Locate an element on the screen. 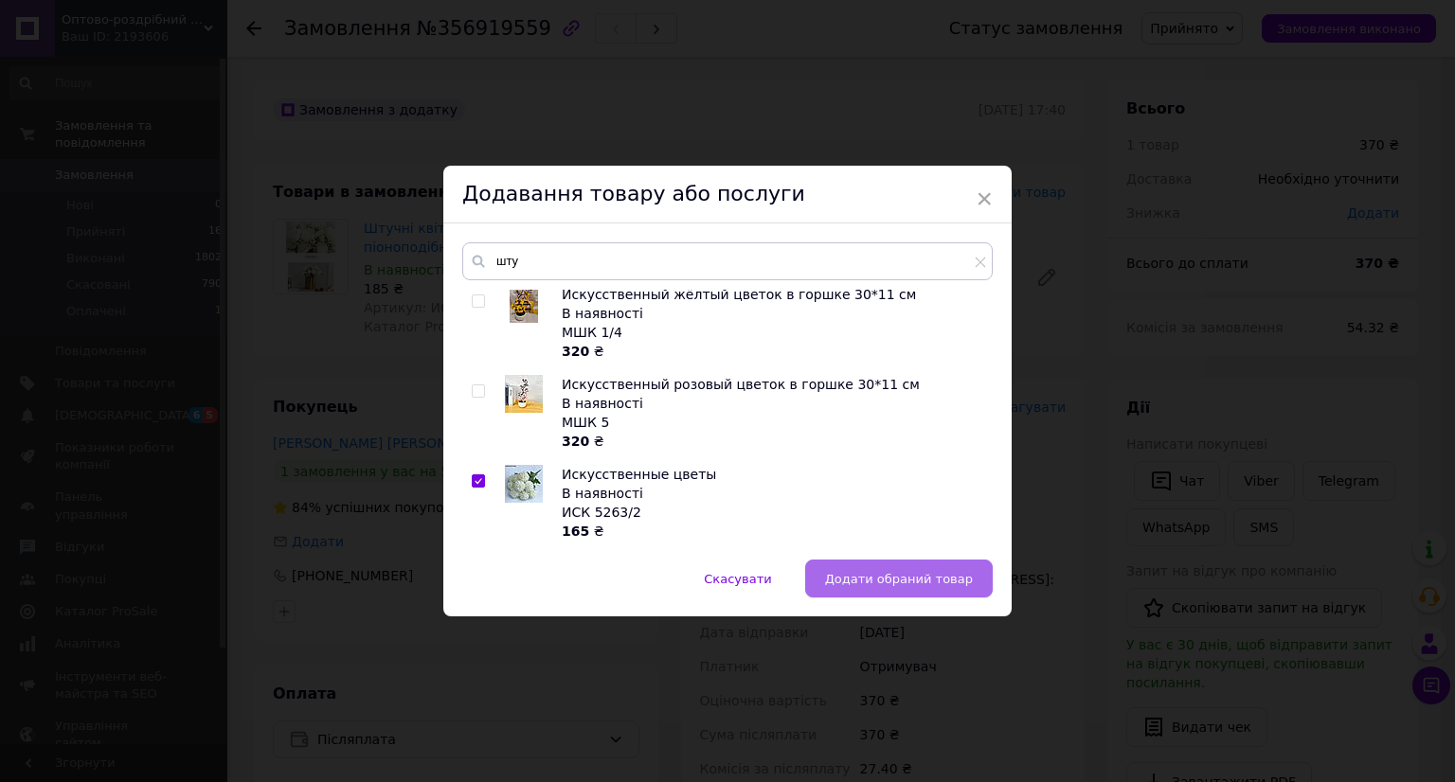 This screenshot has height=782, width=1455. img: Искусственный розовый цветок в горшке 30*11 см is located at coordinates (524, 394).